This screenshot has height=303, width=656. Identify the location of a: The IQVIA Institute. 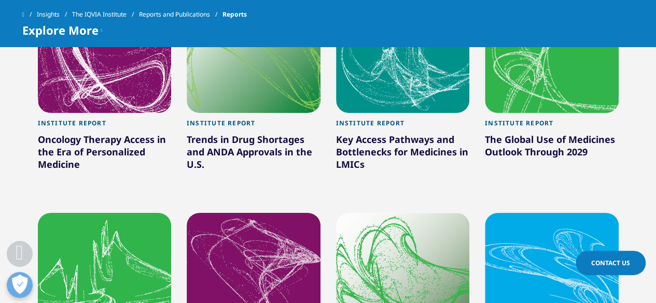
(105, 15).